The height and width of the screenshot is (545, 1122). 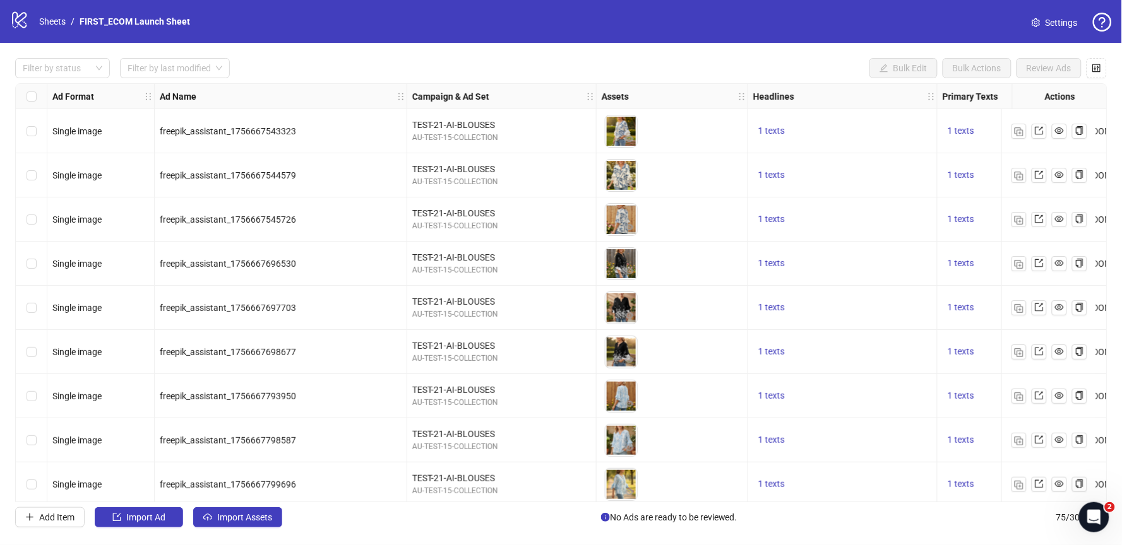 What do you see at coordinates (228, 352) in the screenshot?
I see `span: freepik_assistant_1756667698677` at bounding box center [228, 352].